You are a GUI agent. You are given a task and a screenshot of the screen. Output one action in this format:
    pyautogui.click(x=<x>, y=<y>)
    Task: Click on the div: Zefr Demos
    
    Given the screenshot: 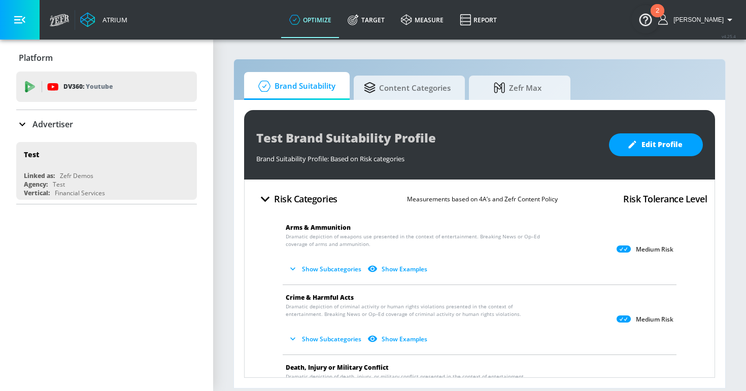 What is the action you would take?
    pyautogui.click(x=77, y=176)
    